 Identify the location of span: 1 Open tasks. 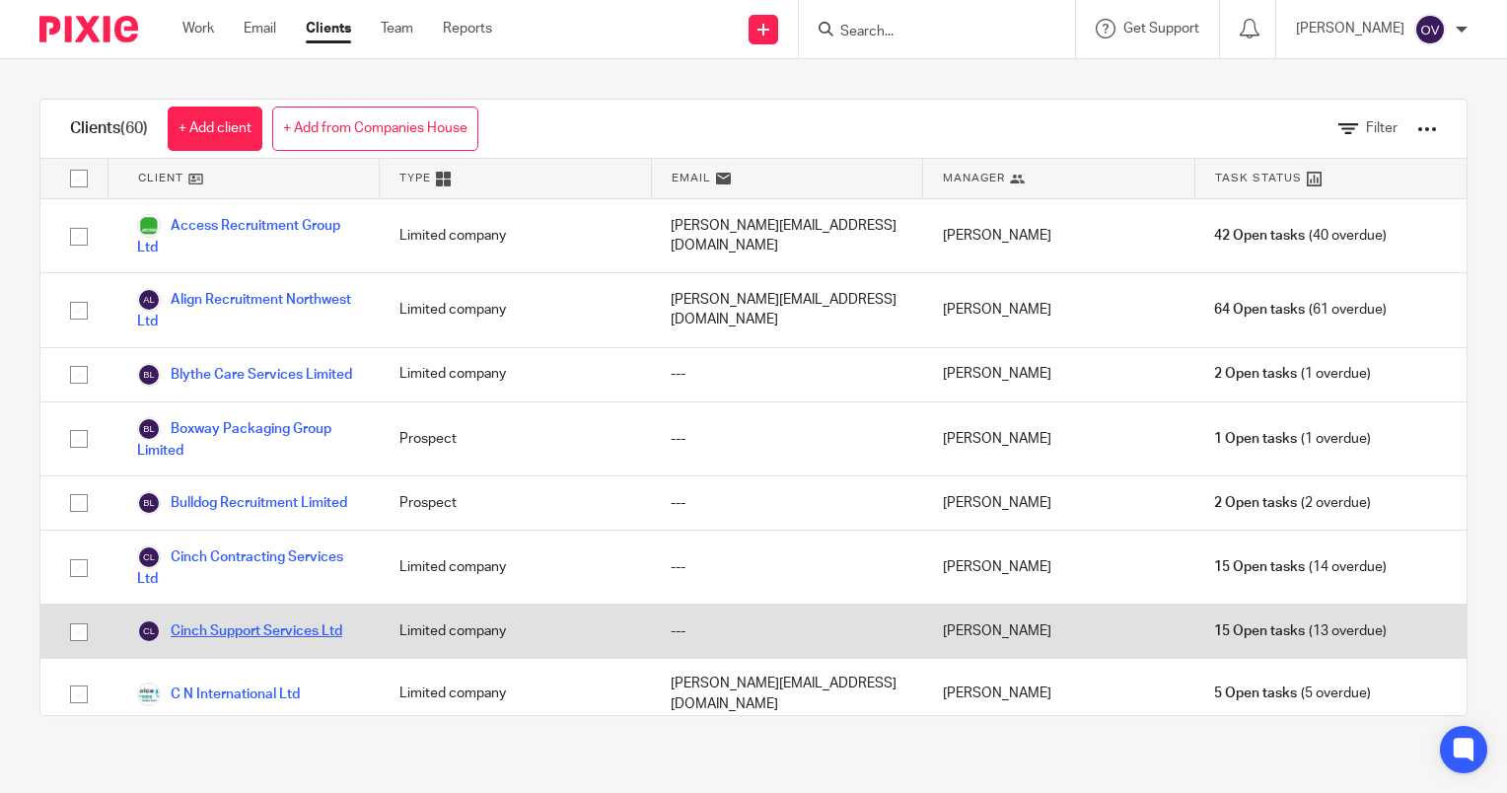
(1256, 439).